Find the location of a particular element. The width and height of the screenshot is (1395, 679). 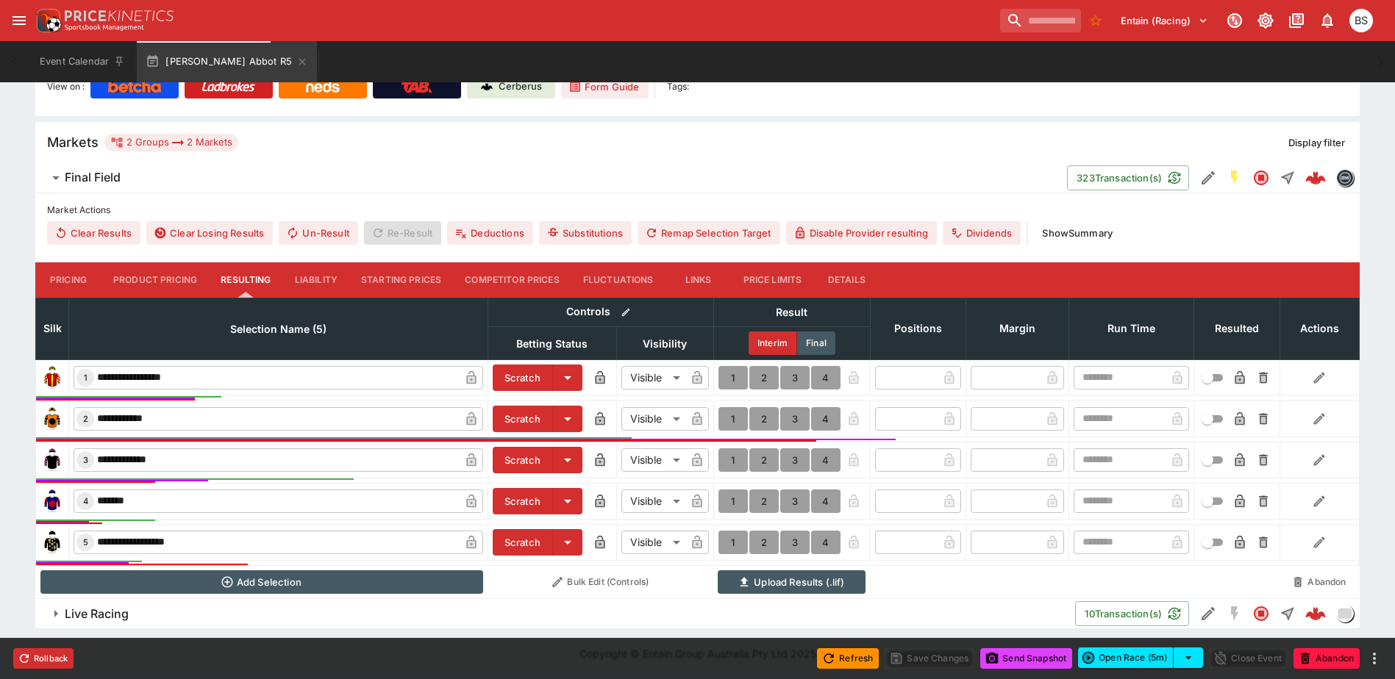

button: Display filter is located at coordinates (1316, 143).